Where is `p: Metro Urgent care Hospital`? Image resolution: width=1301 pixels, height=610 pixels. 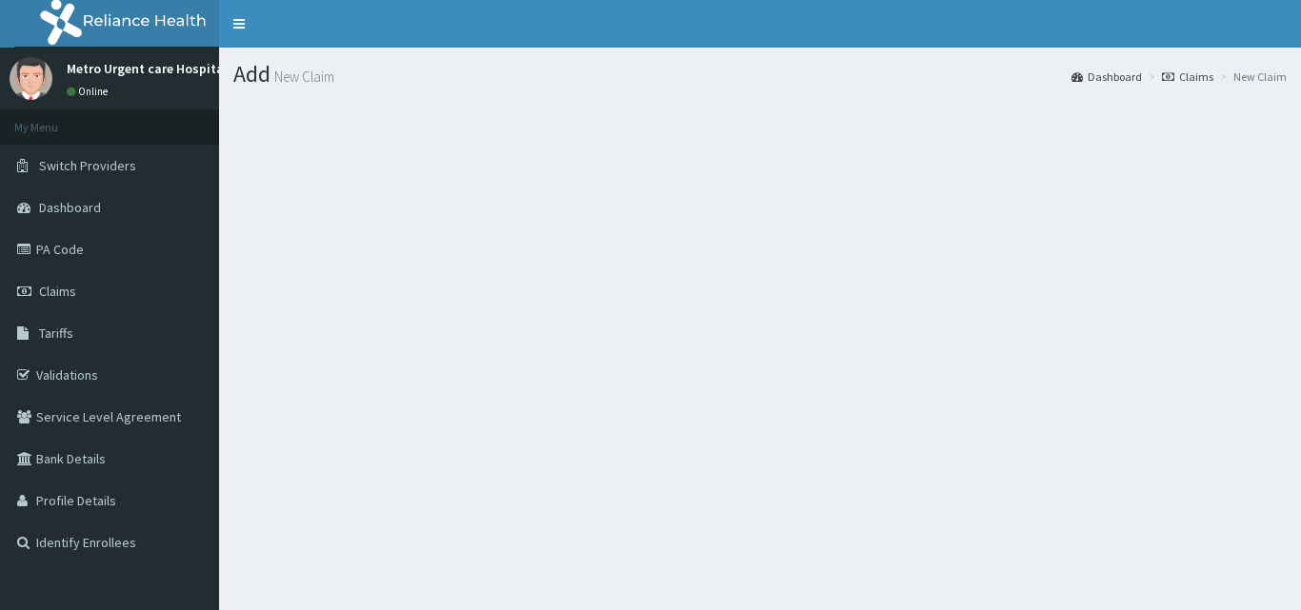 p: Metro Urgent care Hospital is located at coordinates (147, 69).